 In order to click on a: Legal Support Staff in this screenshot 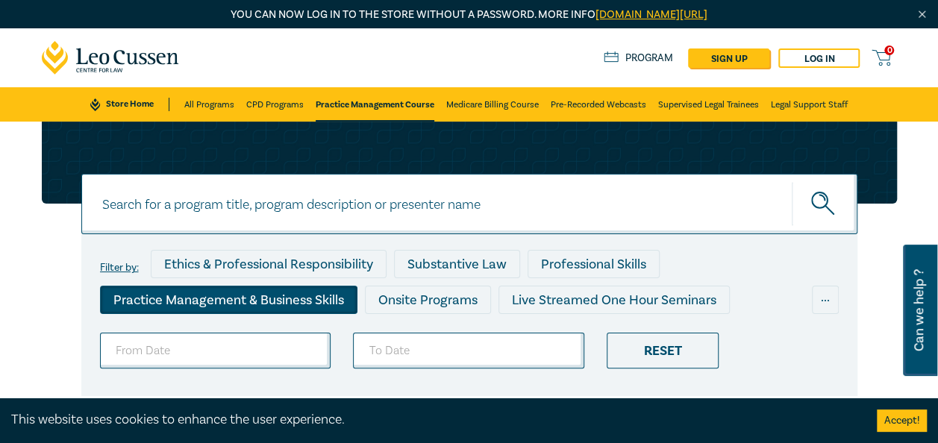, I will do `click(809, 105)`.